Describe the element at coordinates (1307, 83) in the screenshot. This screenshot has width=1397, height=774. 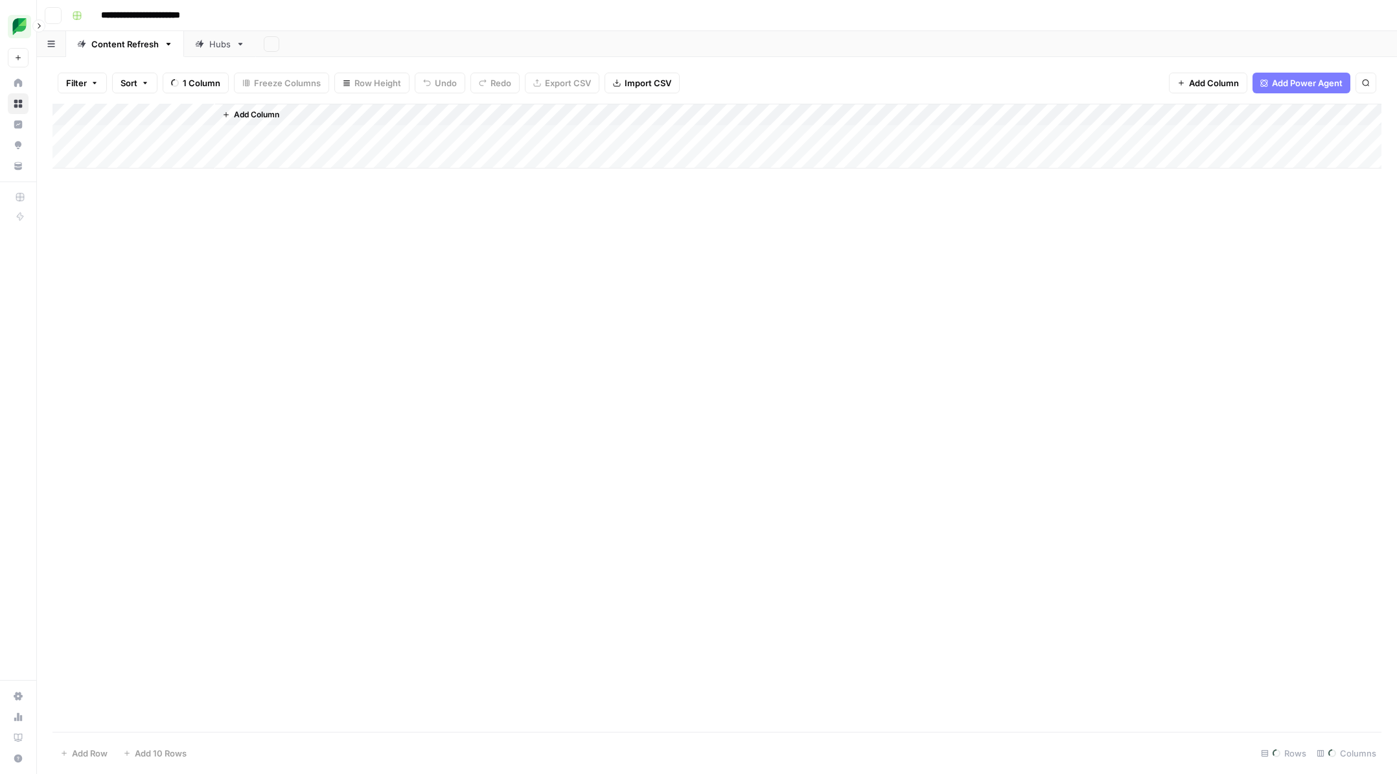
I see `span: Add Power Agent` at that location.